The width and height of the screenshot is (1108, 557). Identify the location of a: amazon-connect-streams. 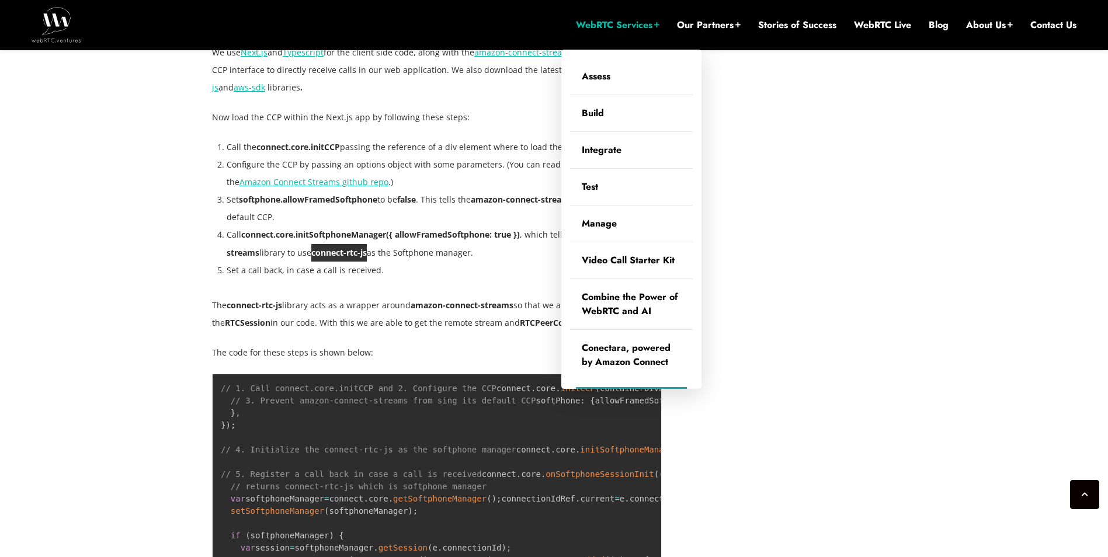
(524, 52).